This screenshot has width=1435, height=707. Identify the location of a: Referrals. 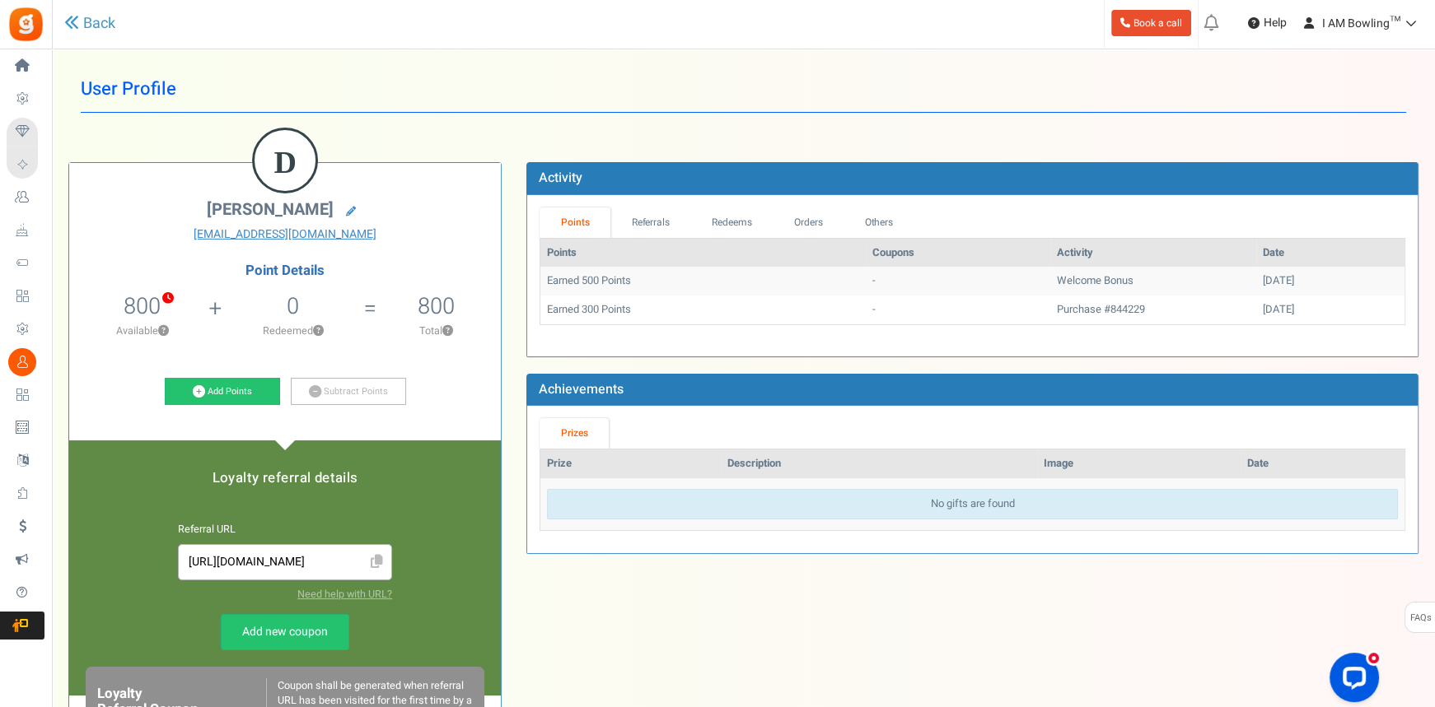
(651, 222).